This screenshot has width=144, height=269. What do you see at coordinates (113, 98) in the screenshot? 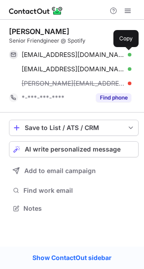
I see `button: Reveal Button` at bounding box center [113, 98].